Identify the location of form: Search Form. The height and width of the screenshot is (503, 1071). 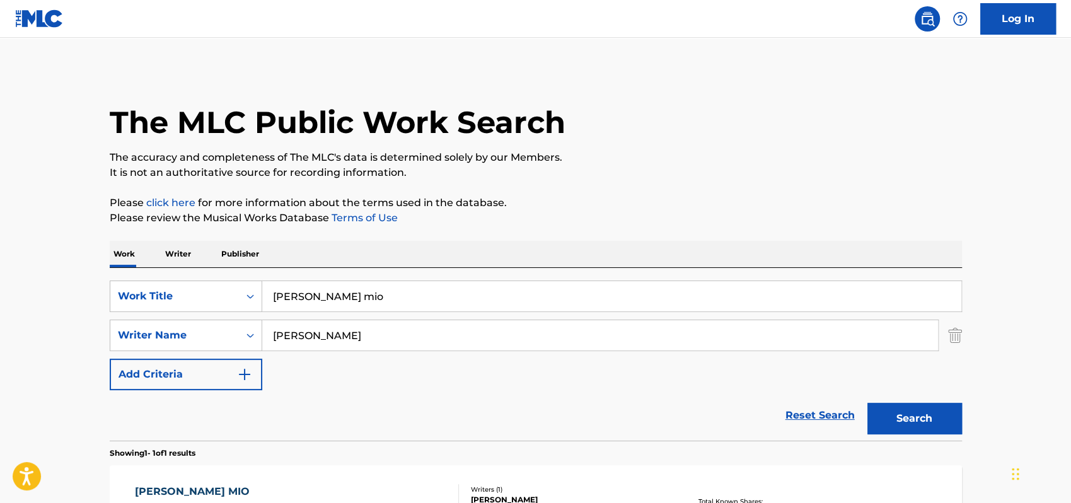
(536, 360).